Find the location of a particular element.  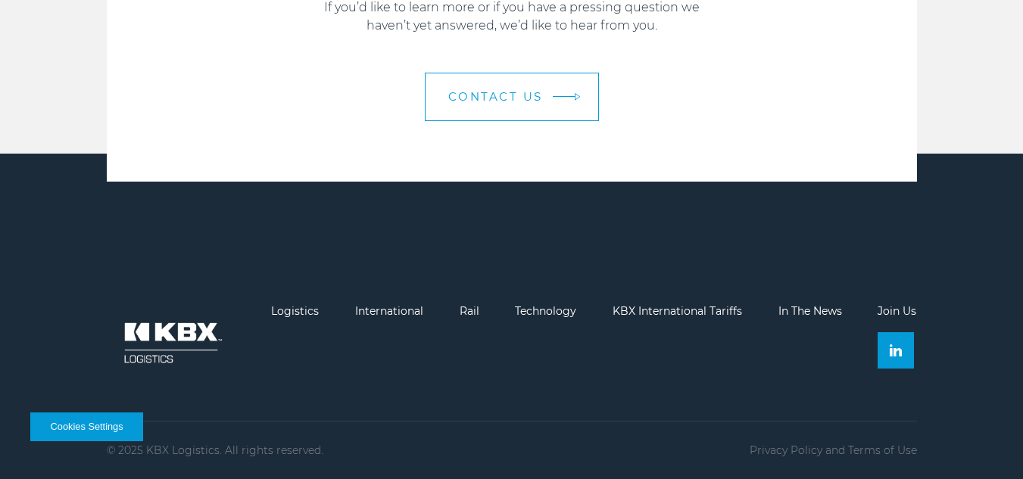

a: KBX International Tariffs is located at coordinates (677, 311).